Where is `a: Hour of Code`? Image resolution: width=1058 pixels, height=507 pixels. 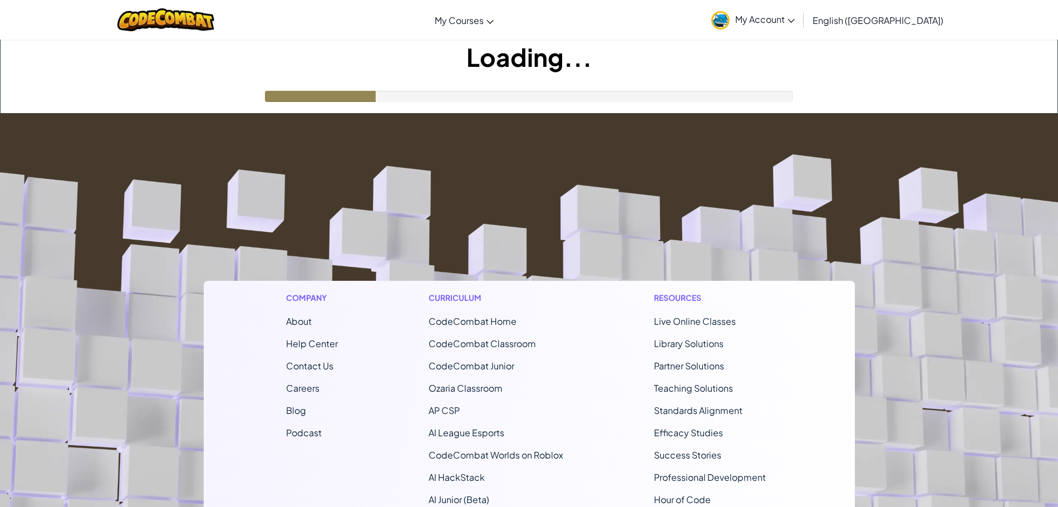
a: Hour of Code is located at coordinates (683, 499).